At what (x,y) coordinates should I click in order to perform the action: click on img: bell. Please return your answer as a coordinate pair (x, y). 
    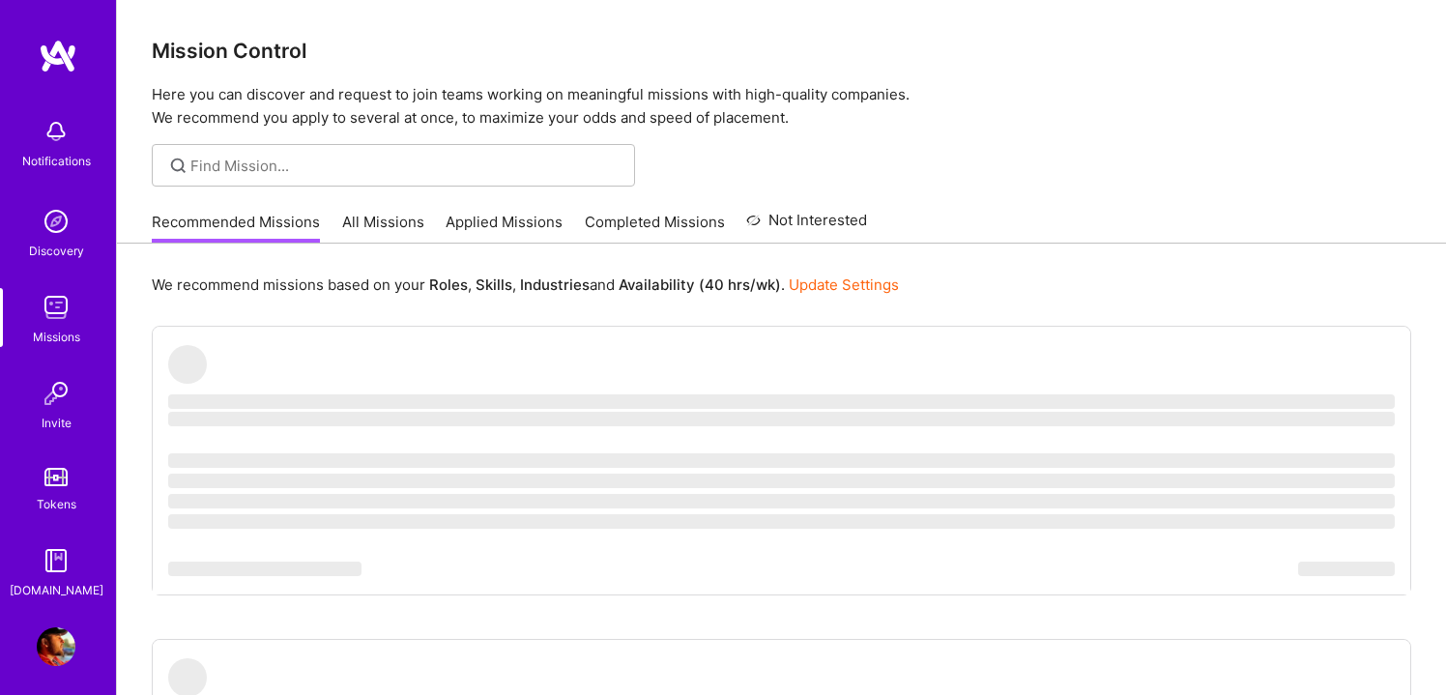
    Looking at the image, I should click on (56, 131).